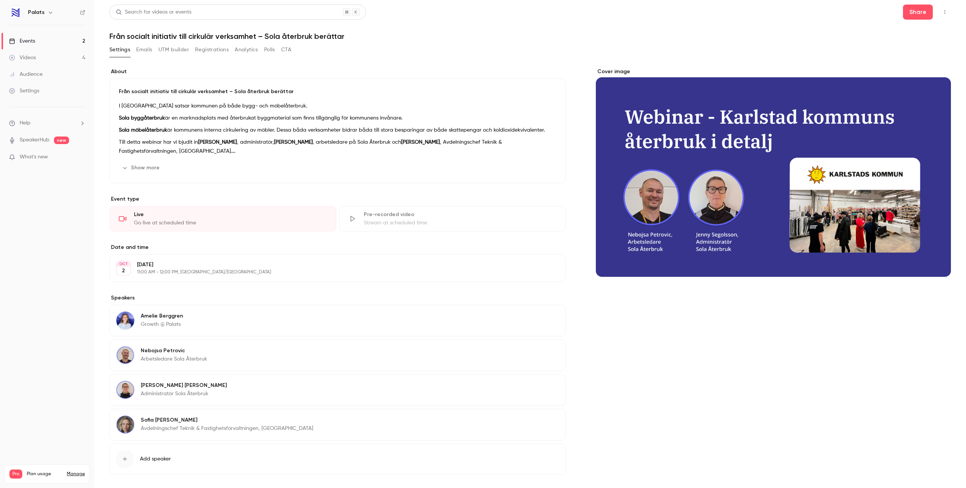 This screenshot has height=488, width=966. Describe the element at coordinates (16, 474) in the screenshot. I see `span: Pro` at that location.